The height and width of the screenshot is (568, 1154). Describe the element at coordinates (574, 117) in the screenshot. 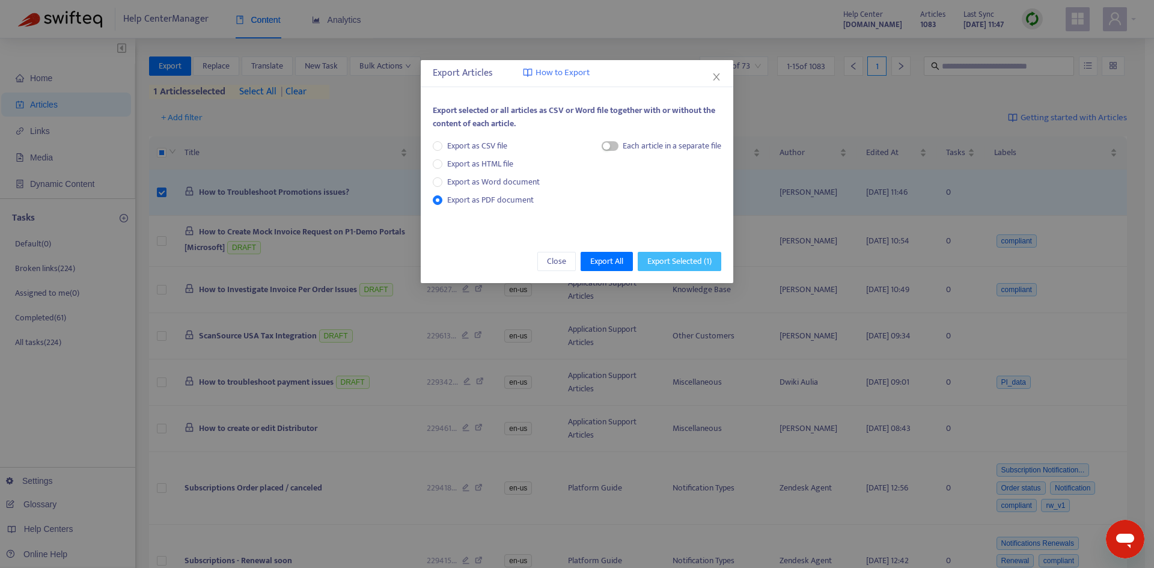

I see `span: Export selected or all articles as CSV or Word file together with or without the content of each ...` at that location.